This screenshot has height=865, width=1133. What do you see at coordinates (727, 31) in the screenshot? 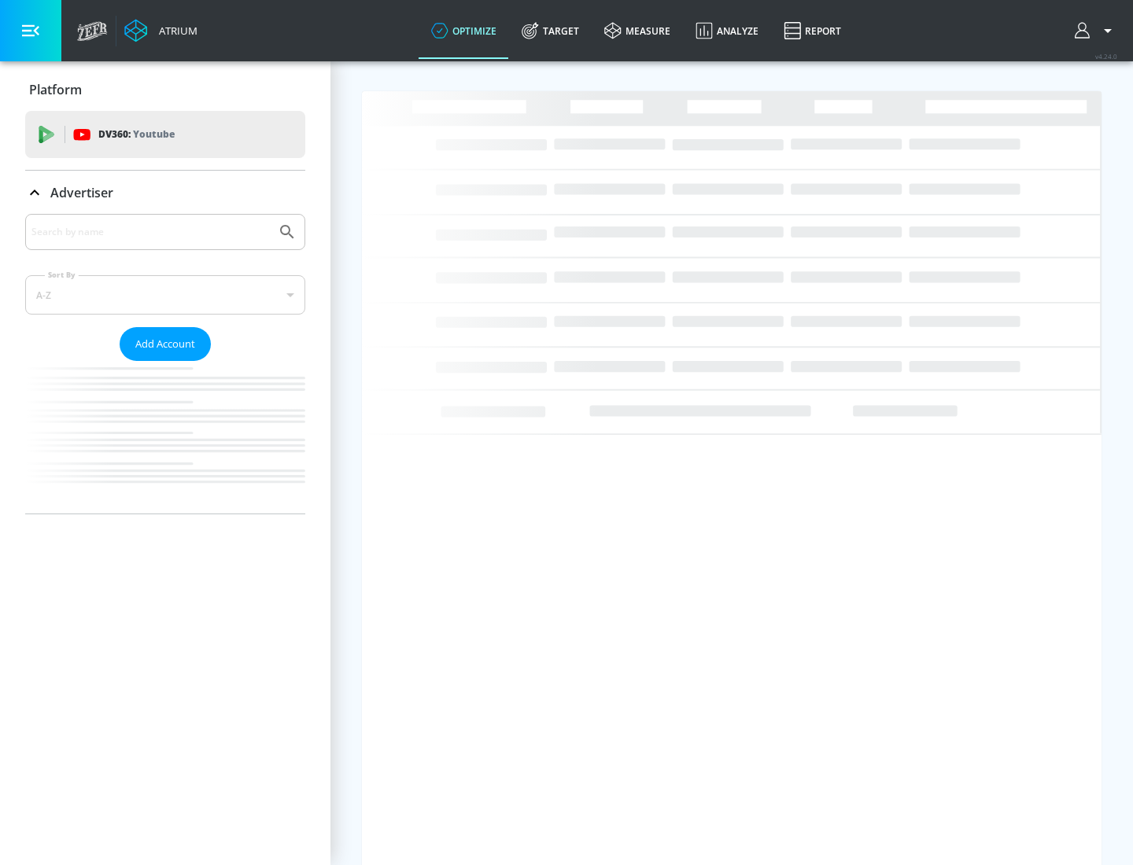
I see `a: Analyze` at bounding box center [727, 31].